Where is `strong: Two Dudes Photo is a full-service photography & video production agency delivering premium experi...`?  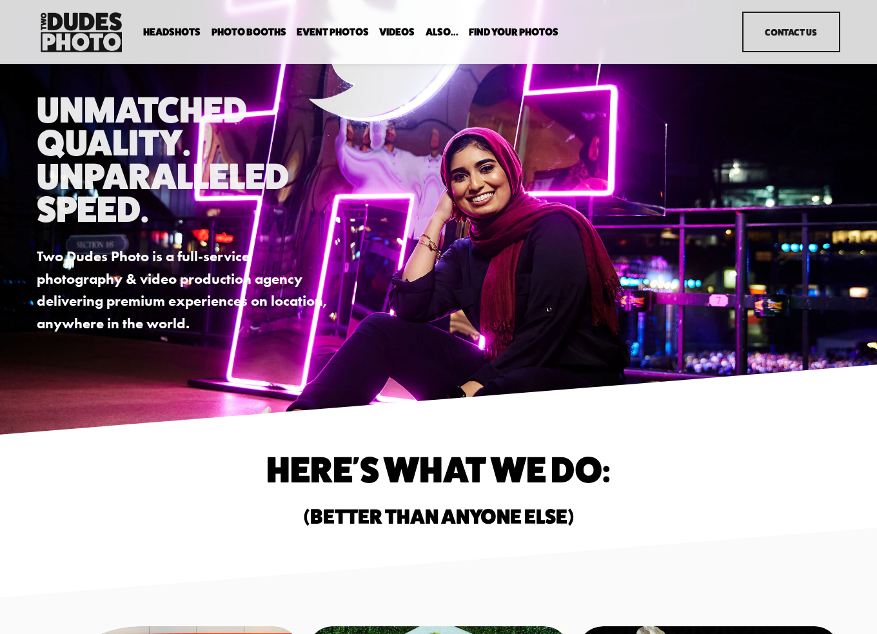 strong: Two Dudes Photo is a full-service photography & video production agency delivering premium experi... is located at coordinates (183, 290).